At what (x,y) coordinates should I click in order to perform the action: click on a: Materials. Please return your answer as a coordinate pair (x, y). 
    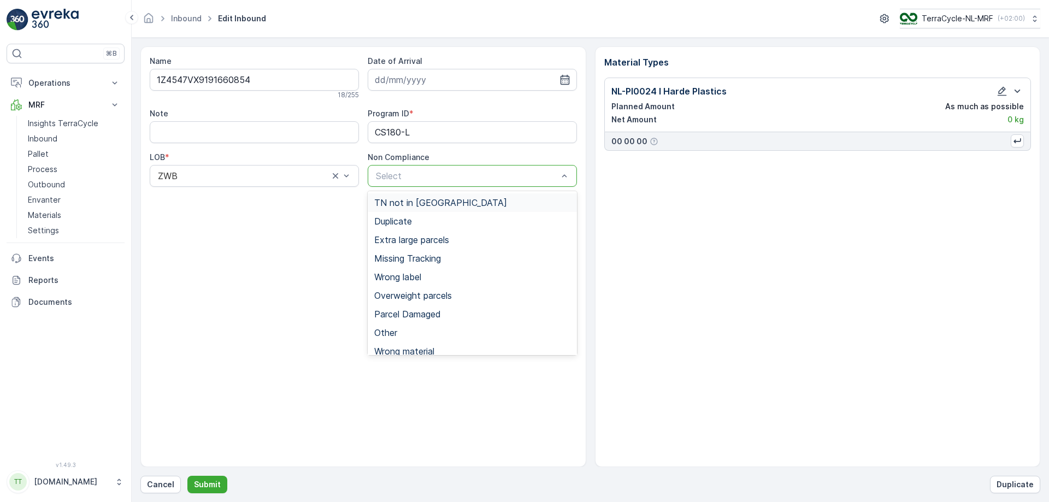
    Looking at the image, I should click on (74, 215).